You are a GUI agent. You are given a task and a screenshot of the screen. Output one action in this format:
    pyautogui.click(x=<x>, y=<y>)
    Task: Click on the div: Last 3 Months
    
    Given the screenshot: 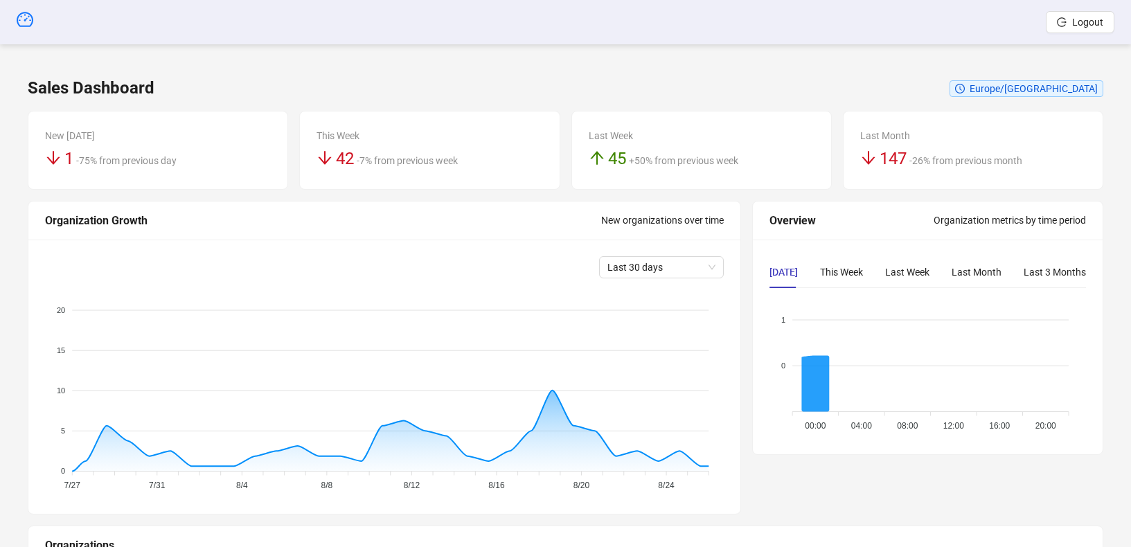 What is the action you would take?
    pyautogui.click(x=1055, y=272)
    